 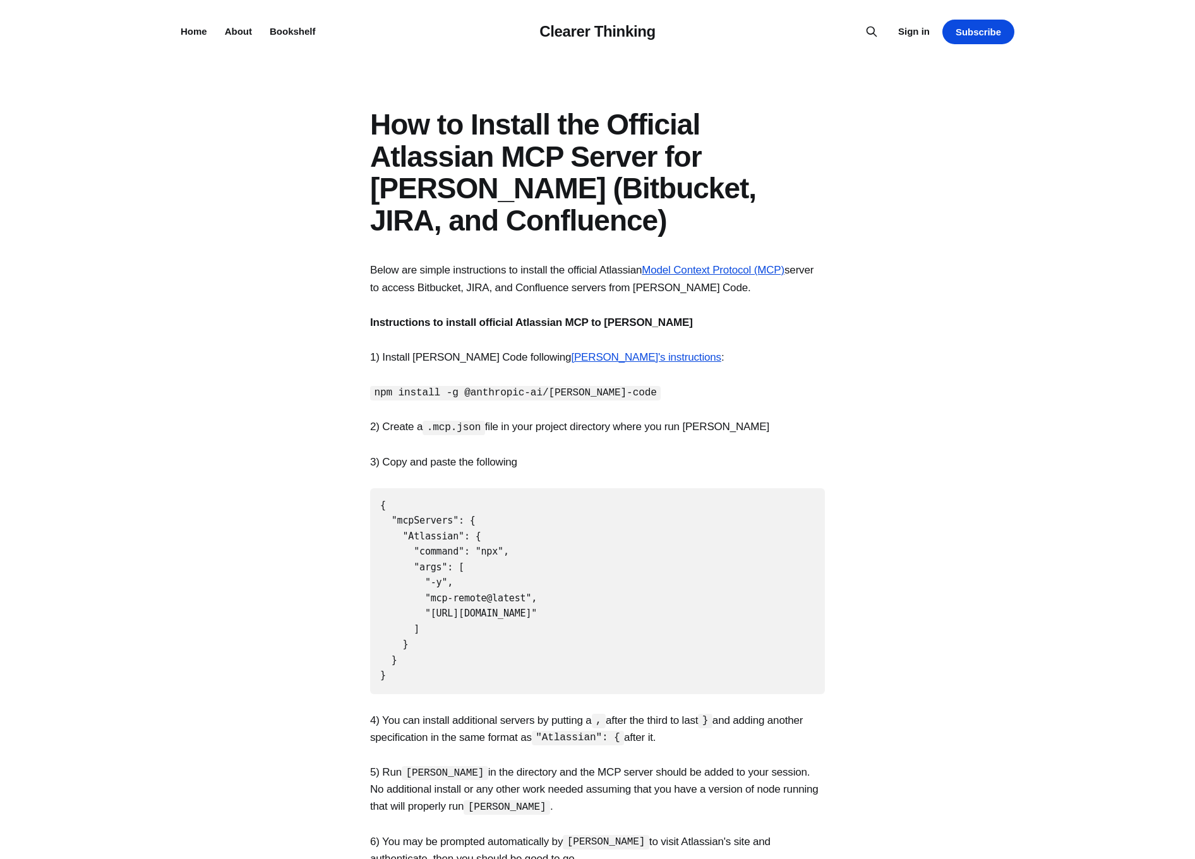 What do you see at coordinates (978, 32) in the screenshot?
I see `a: Subscribe` at bounding box center [978, 32].